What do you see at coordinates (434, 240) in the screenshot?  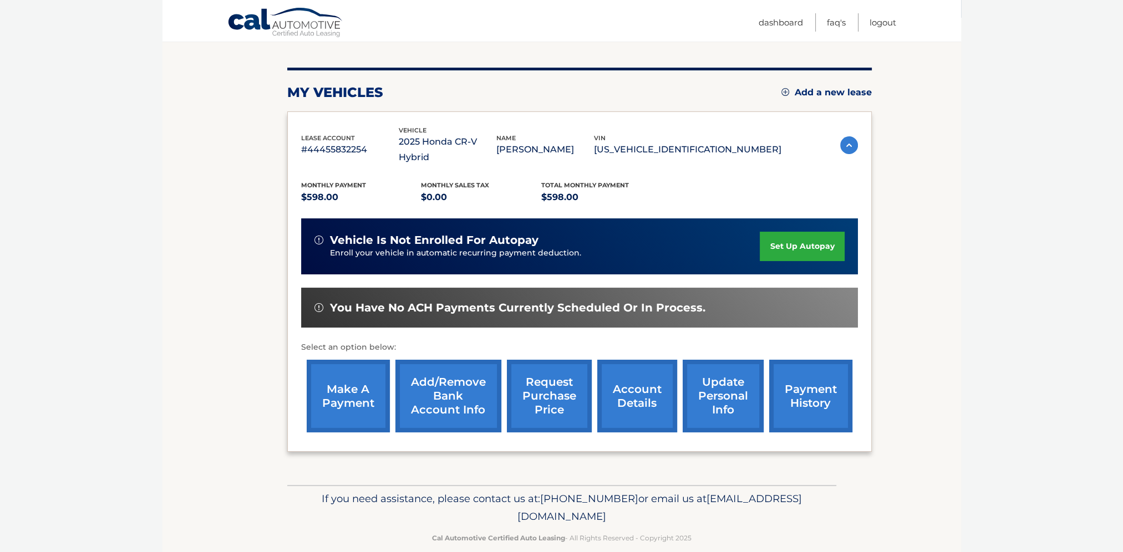 I see `span: vehicle is not enrolled for autopay` at bounding box center [434, 240].